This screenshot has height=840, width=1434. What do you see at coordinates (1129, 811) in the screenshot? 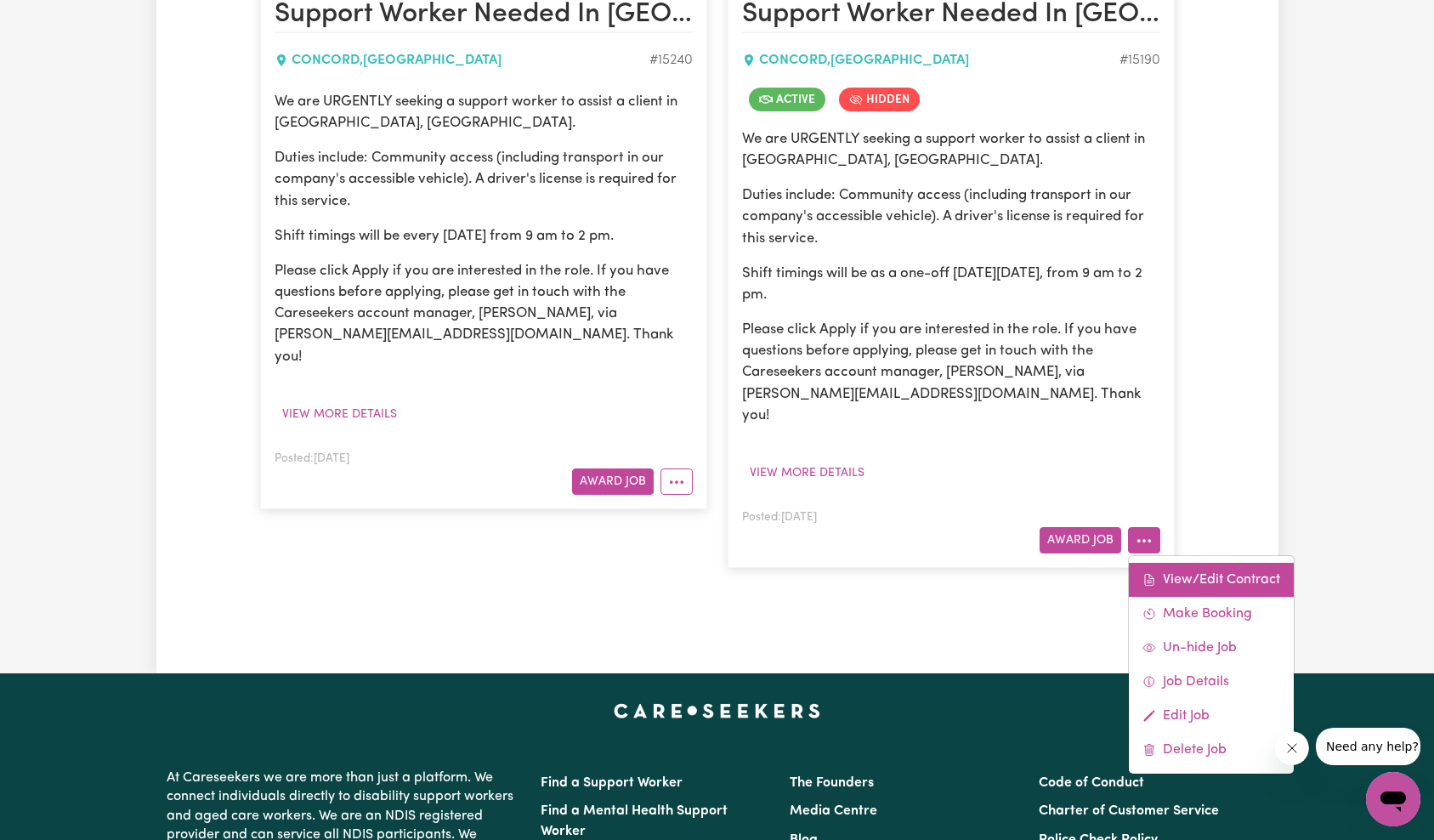
I see `a: Charter of Customer Service` at bounding box center [1129, 811].